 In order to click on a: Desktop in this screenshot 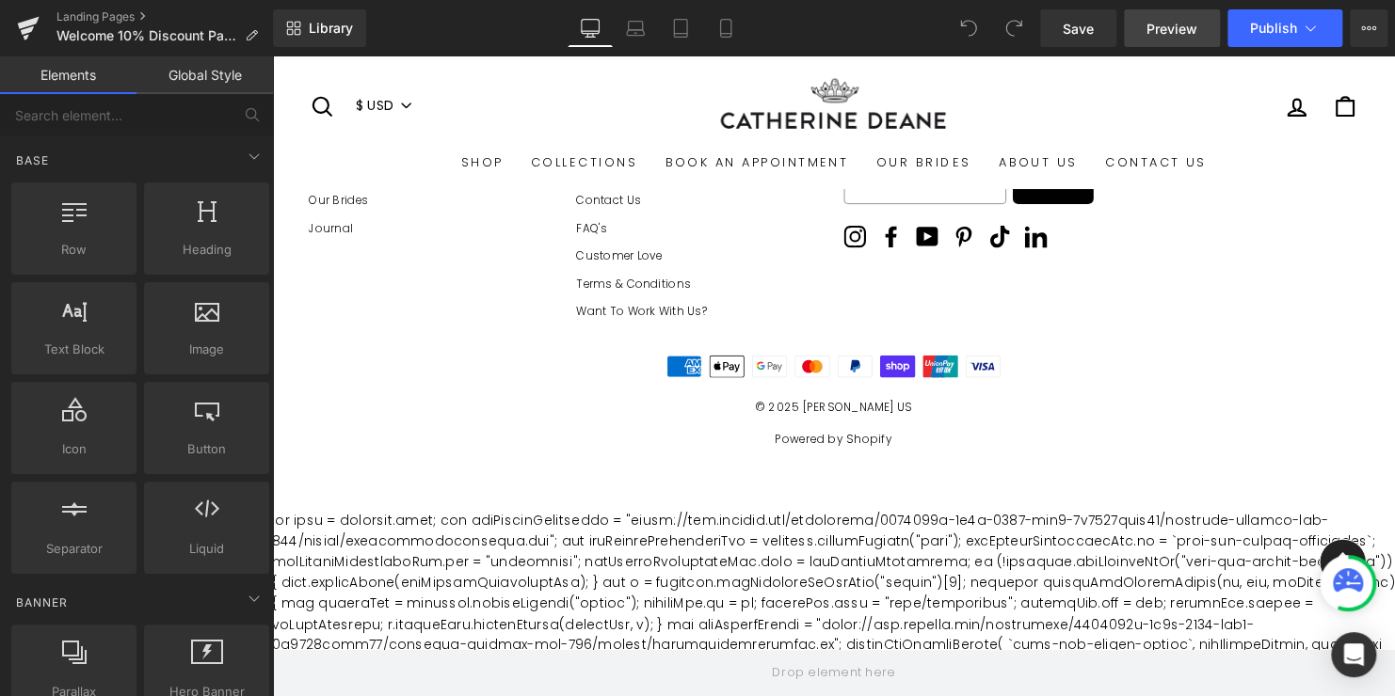, I will do `click(590, 28)`.